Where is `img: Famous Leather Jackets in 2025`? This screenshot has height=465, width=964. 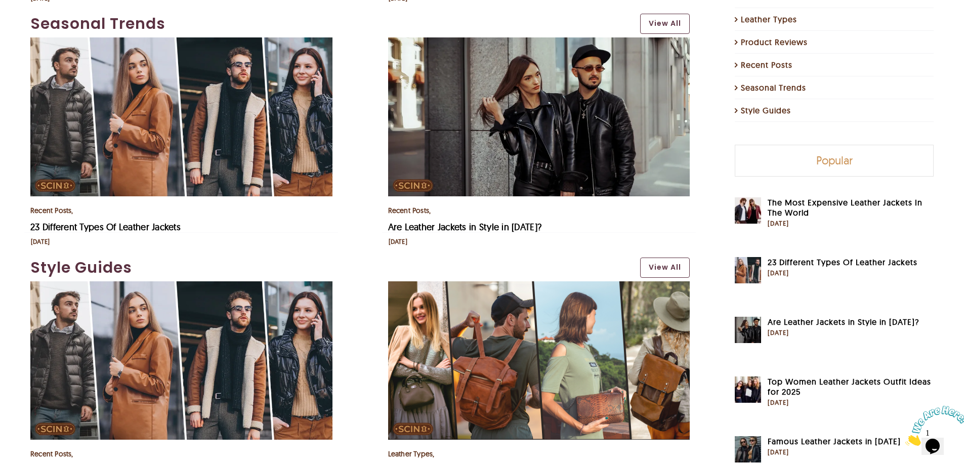 img: Famous Leather Jackets in 2025 is located at coordinates (748, 450).